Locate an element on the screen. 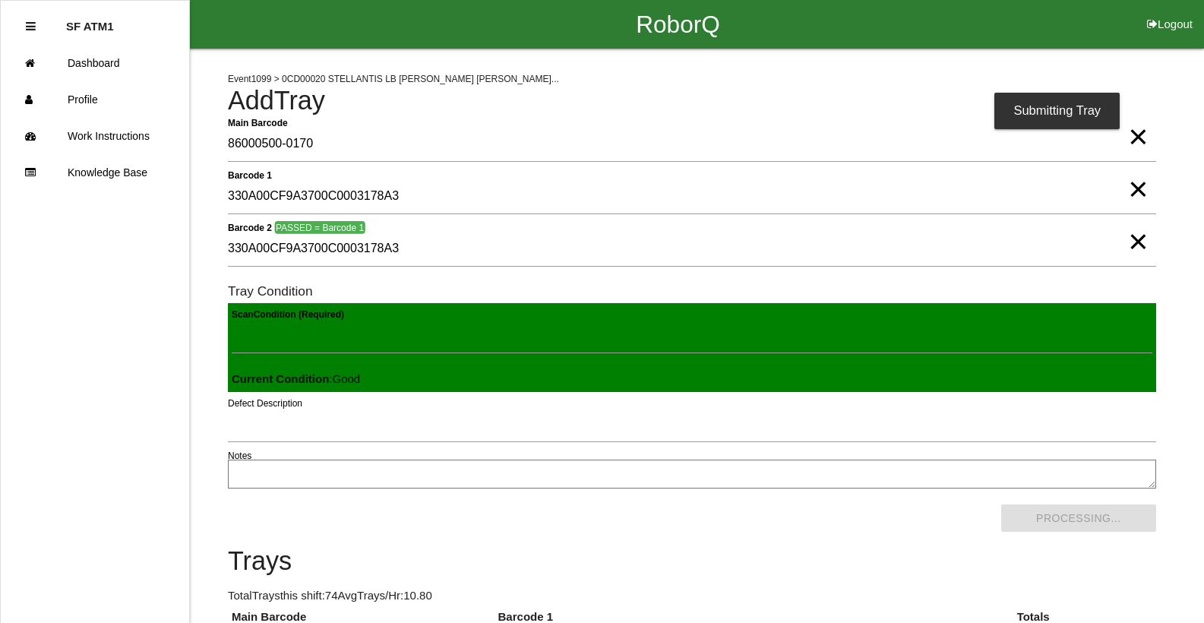 The width and height of the screenshot is (1204, 623). a: Work Instructions is located at coordinates (95, 136).